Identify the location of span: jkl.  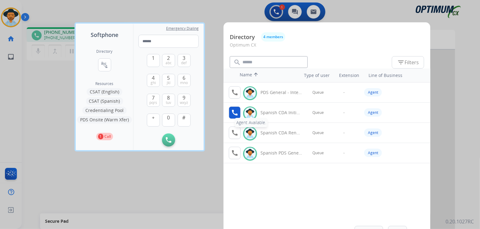
(169, 83).